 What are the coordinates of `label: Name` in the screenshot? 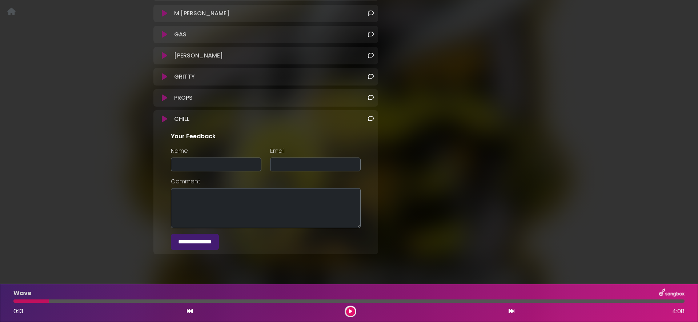 It's located at (179, 150).